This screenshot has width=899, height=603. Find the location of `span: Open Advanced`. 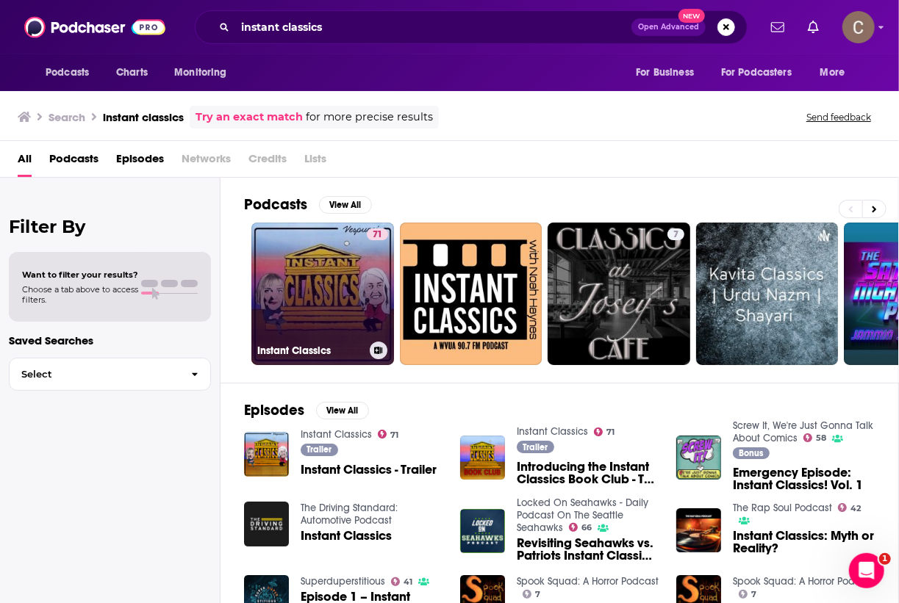

span: Open Advanced is located at coordinates (668, 27).